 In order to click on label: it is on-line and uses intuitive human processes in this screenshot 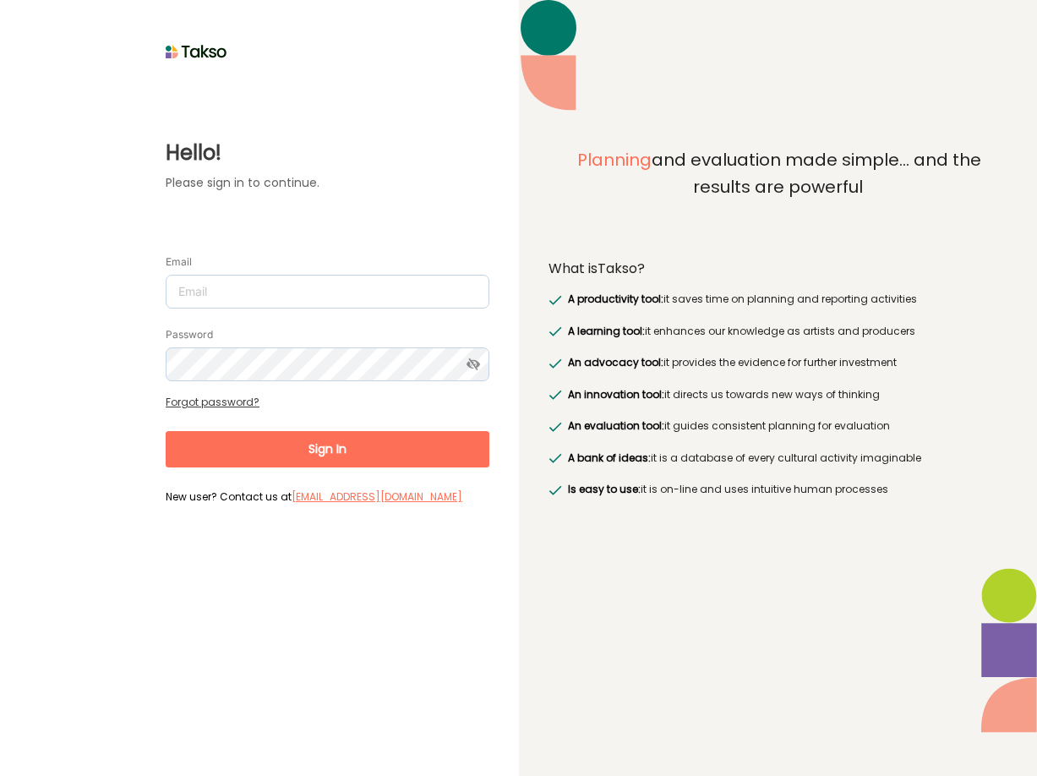, I will do `click(726, 489)`.